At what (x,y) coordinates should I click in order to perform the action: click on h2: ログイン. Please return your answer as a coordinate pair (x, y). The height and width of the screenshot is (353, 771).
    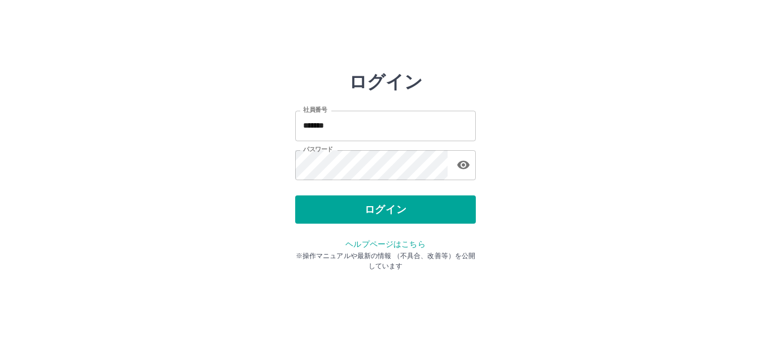
    Looking at the image, I should click on (385, 82).